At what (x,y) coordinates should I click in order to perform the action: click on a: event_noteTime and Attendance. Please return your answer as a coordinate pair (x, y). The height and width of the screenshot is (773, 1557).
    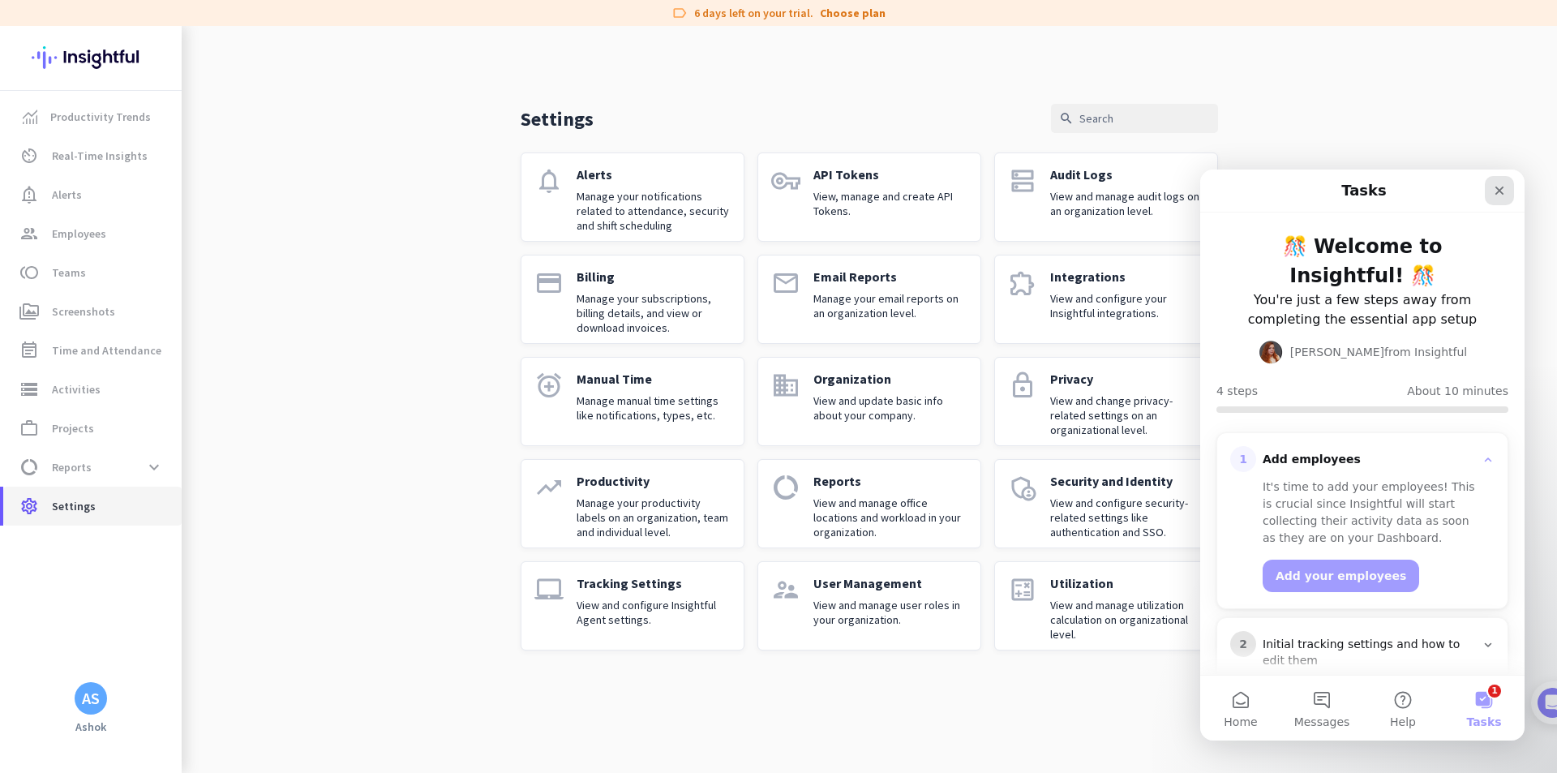
    Looking at the image, I should click on (92, 350).